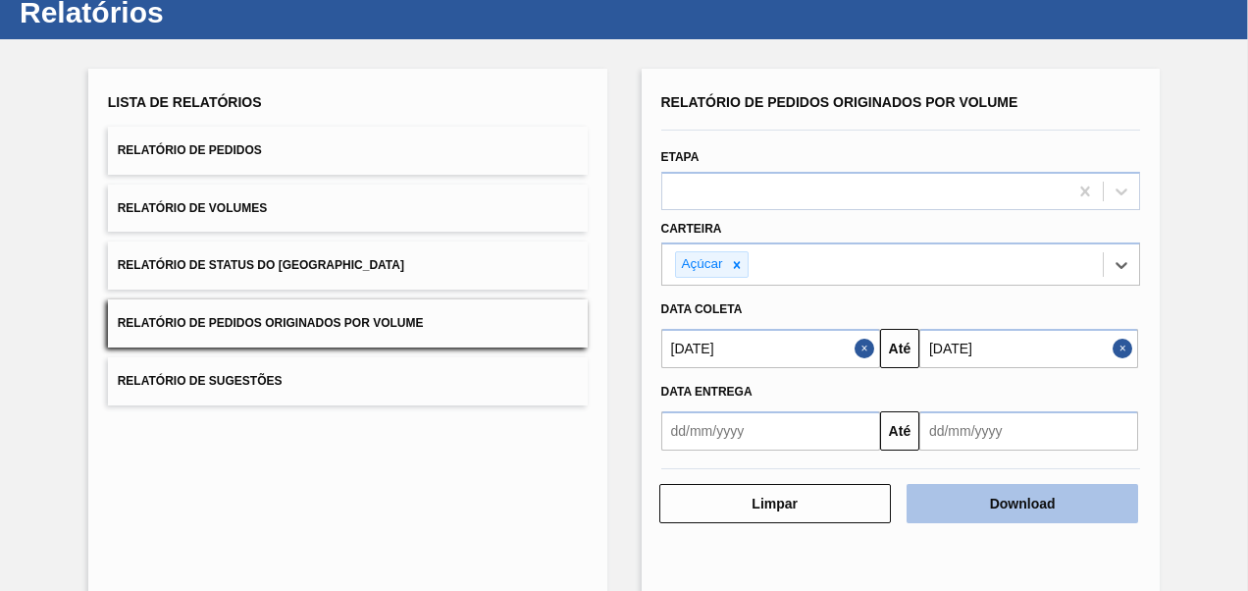 The width and height of the screenshot is (1248, 591). I want to click on button: Relatório de Volumes, so click(347, 208).